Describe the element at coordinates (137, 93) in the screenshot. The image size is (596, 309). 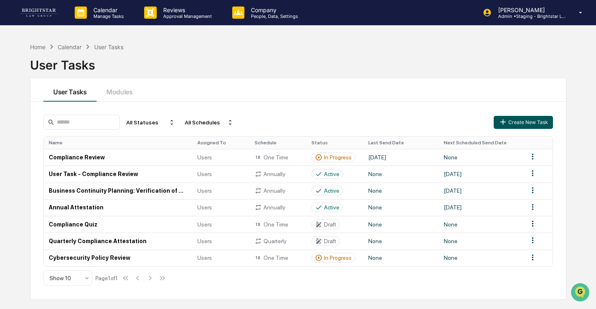
I see `button: See all` at that location.